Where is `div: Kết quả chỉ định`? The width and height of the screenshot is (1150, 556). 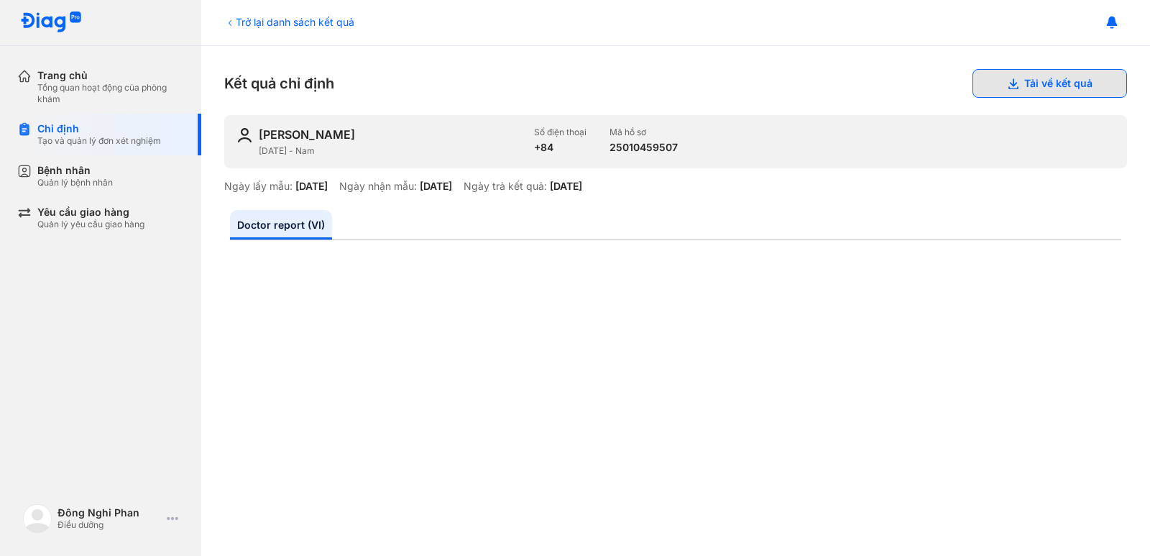
div: Kết quả chỉ định is located at coordinates (676, 83).